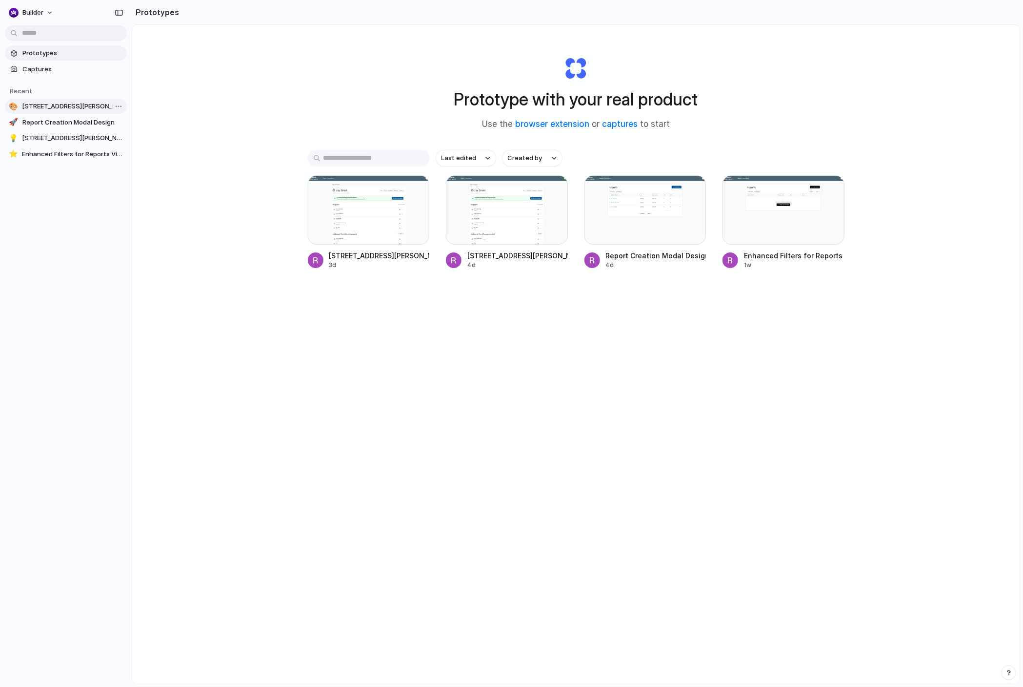  What do you see at coordinates (576, 99) in the screenshot?
I see `h1: Prototype with your real product` at bounding box center [576, 99].